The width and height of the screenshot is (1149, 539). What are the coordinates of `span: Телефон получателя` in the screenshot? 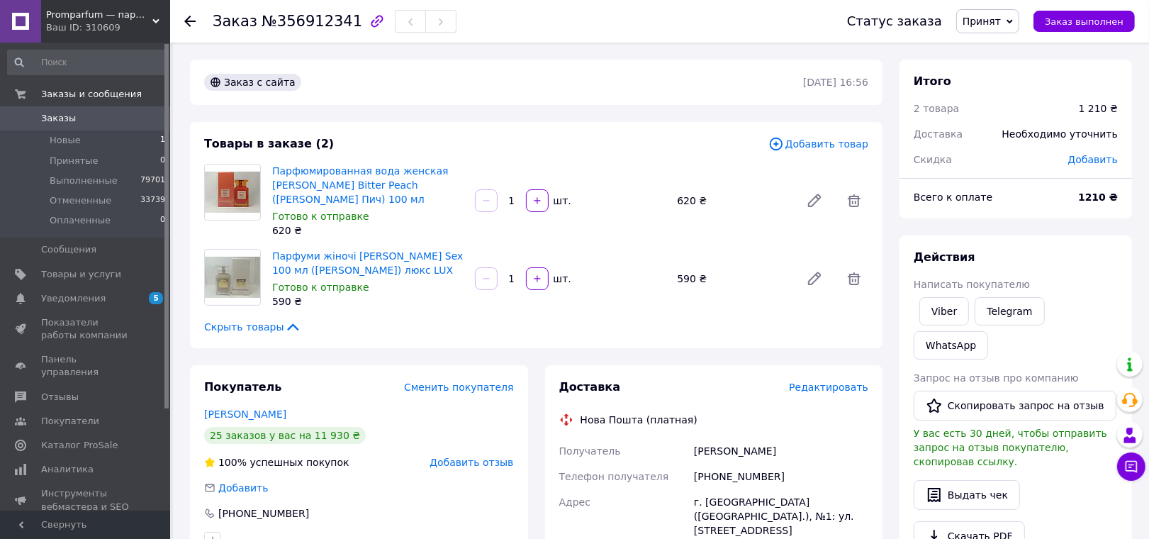 It's located at (614, 476).